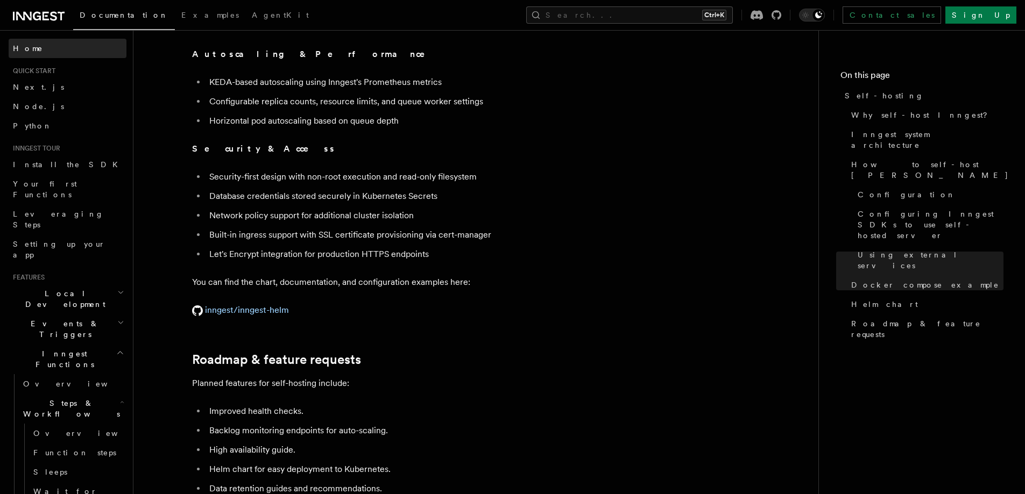  I want to click on p: You can find the chart, documentation, and configuration examples here:, so click(407, 282).